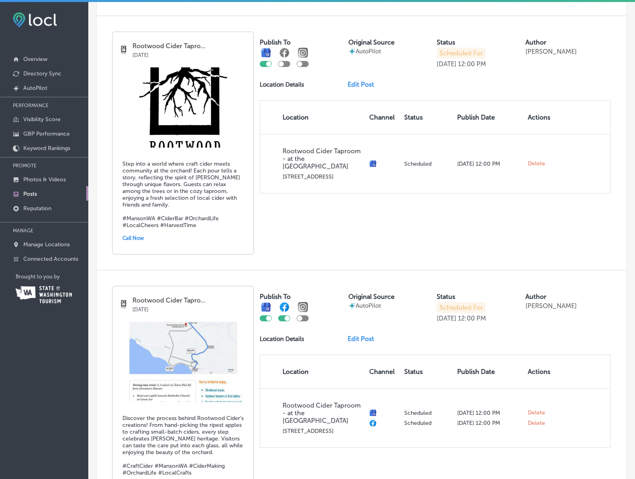  What do you see at coordinates (37, 208) in the screenshot?
I see `p: Reputation` at bounding box center [37, 208].